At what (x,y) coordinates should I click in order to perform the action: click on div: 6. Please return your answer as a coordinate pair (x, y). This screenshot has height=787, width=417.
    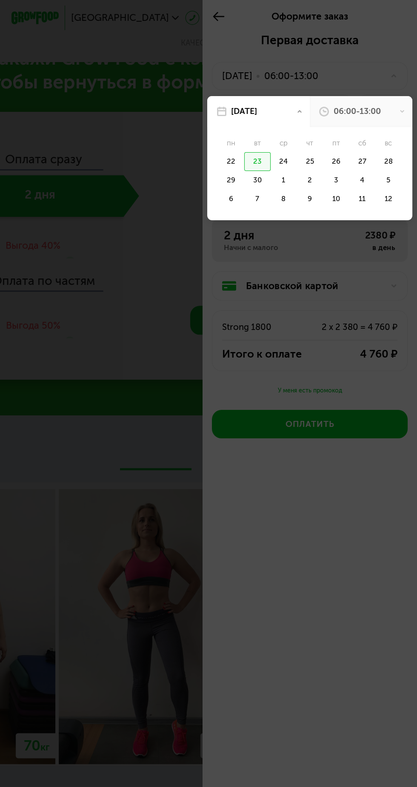
    Looking at the image, I should click on (231, 199).